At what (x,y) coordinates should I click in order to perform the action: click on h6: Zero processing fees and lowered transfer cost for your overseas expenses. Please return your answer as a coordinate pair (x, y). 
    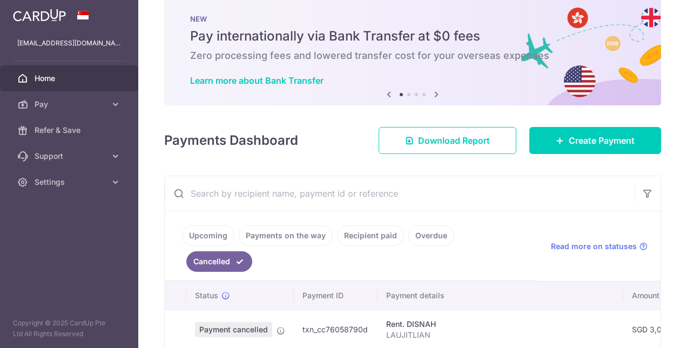
    Looking at the image, I should click on (413, 56).